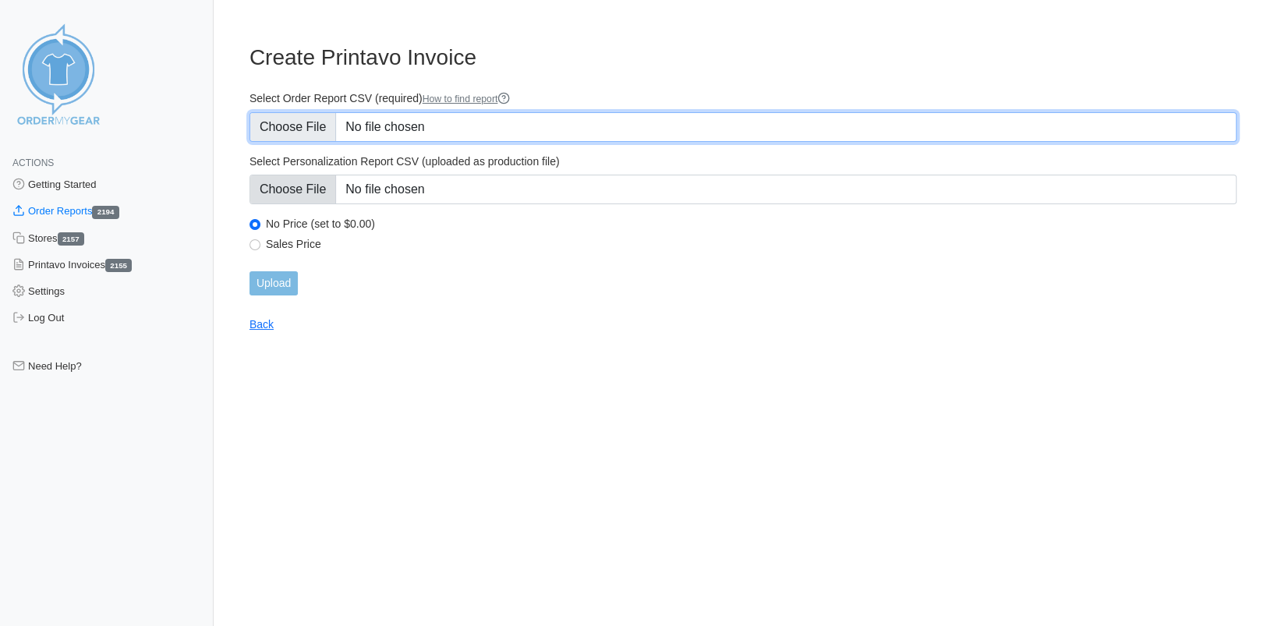 The image size is (1281, 626). Describe the element at coordinates (274, 283) in the screenshot. I see `input: Upload` at that location.